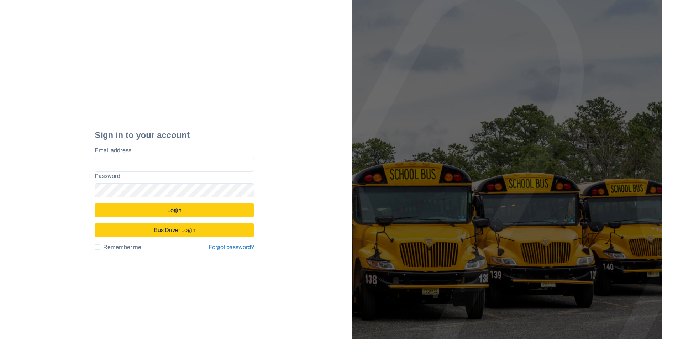 This screenshot has width=678, height=339. Describe the element at coordinates (174, 210) in the screenshot. I see `button: Login` at that location.